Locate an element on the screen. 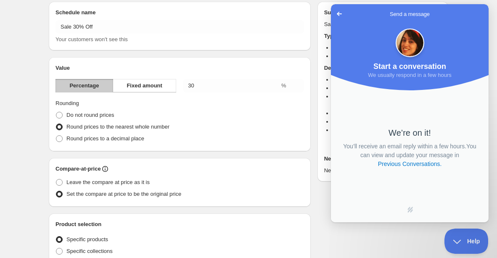 Image resolution: width=497 pixels, height=258 pixels. button: Percentage is located at coordinates (84, 86).